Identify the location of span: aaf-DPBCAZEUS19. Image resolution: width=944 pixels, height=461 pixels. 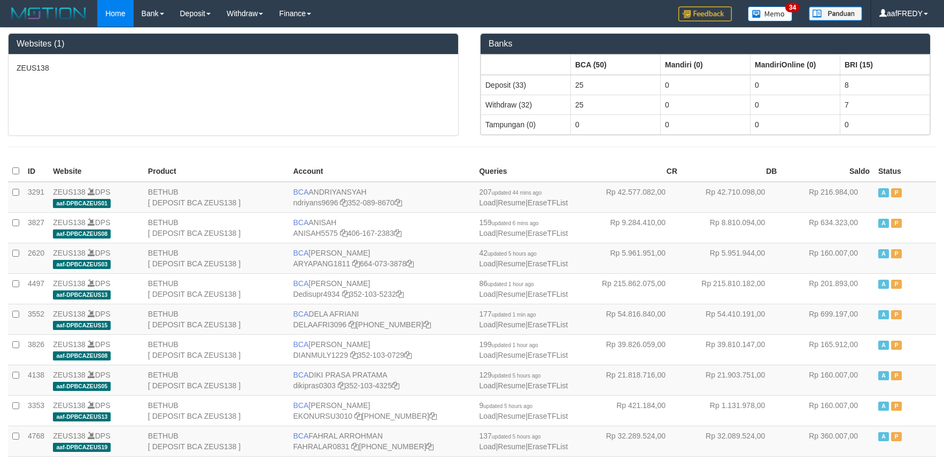
(82, 447).